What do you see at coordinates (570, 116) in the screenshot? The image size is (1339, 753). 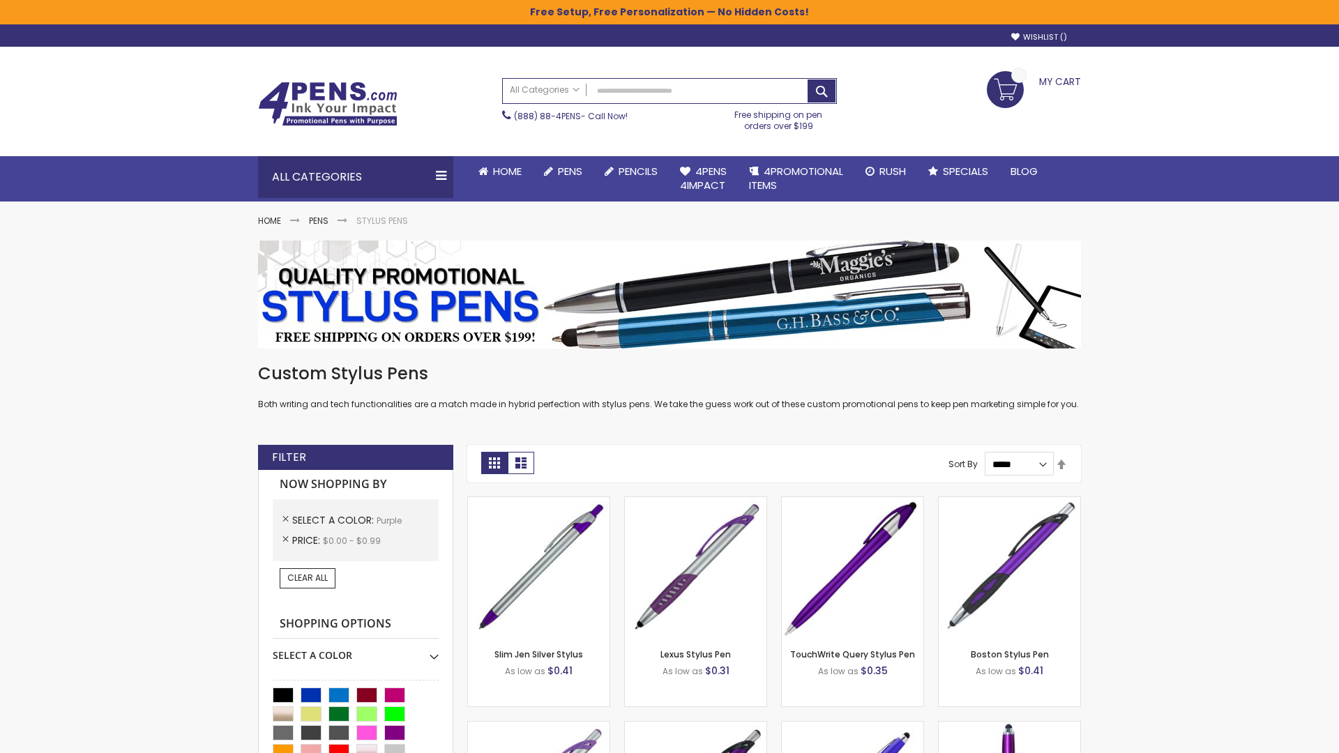 I see `span: - Call Now!` at bounding box center [570, 116].